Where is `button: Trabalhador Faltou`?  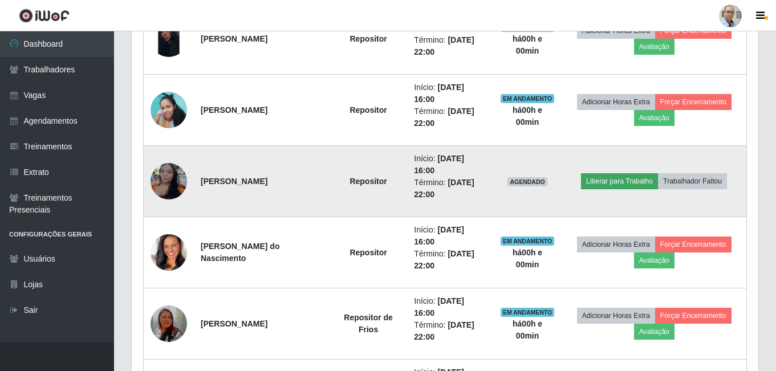
button: Trabalhador Faltou is located at coordinates (692, 181).